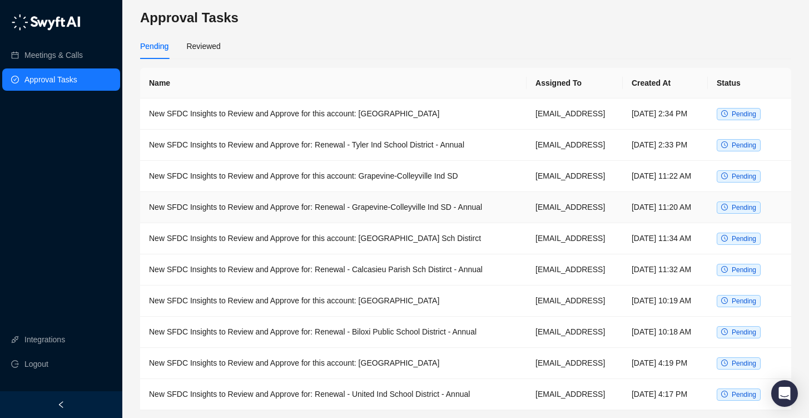 This screenshot has width=809, height=418. What do you see at coordinates (154, 46) in the screenshot?
I see `div: Pending` at bounding box center [154, 46].